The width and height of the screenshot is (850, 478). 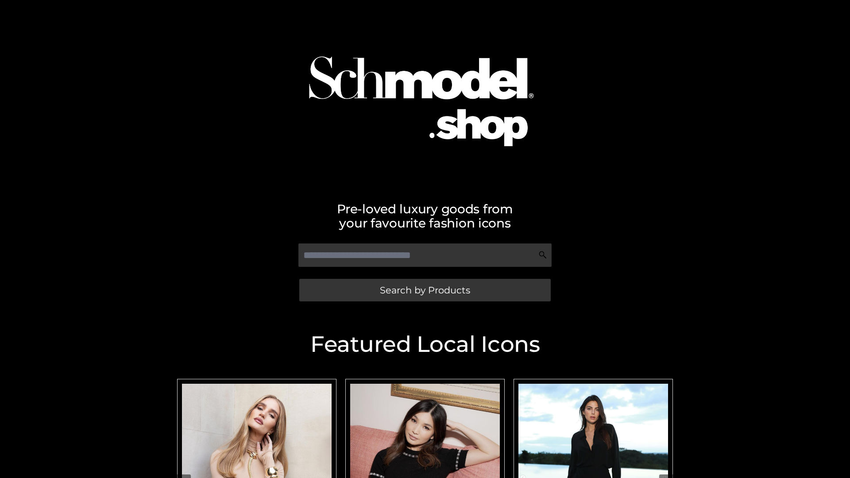 What do you see at coordinates (425, 290) in the screenshot?
I see `span: Search by Products` at bounding box center [425, 290].